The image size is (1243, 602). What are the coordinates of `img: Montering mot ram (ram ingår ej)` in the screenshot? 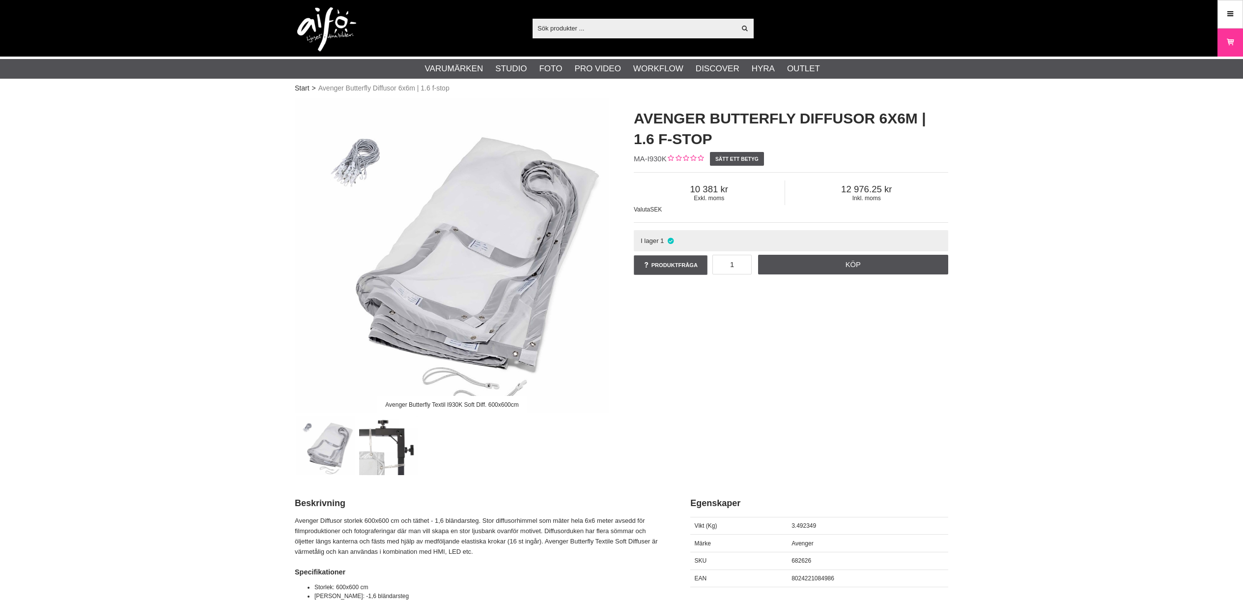 It's located at (389, 445).